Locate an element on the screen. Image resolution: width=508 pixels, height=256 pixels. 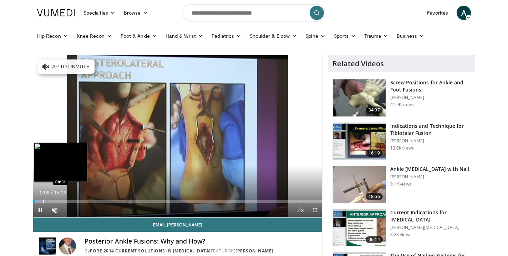
button: Fullscreen is located at coordinates (315, 210).